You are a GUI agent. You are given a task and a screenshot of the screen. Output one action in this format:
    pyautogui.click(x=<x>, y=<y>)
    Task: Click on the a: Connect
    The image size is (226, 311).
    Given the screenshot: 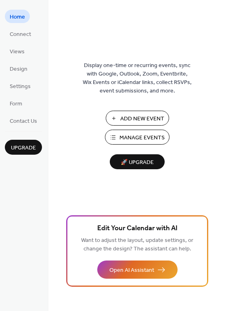 What is the action you would take?
    pyautogui.click(x=20, y=34)
    